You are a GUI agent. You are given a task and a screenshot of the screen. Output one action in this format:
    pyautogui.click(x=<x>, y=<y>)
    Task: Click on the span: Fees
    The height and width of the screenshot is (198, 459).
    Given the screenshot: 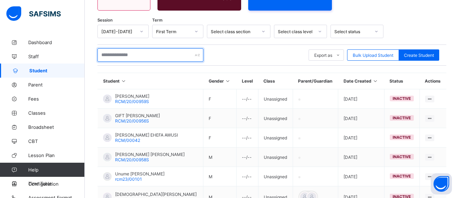 What is the action you would take?
    pyautogui.click(x=57, y=99)
    